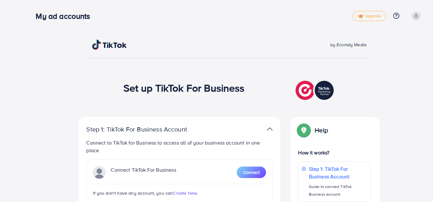  Describe the element at coordinates (180, 146) in the screenshot. I see `p: Connect to TikTok for Business to access all of your business account in one place` at that location.